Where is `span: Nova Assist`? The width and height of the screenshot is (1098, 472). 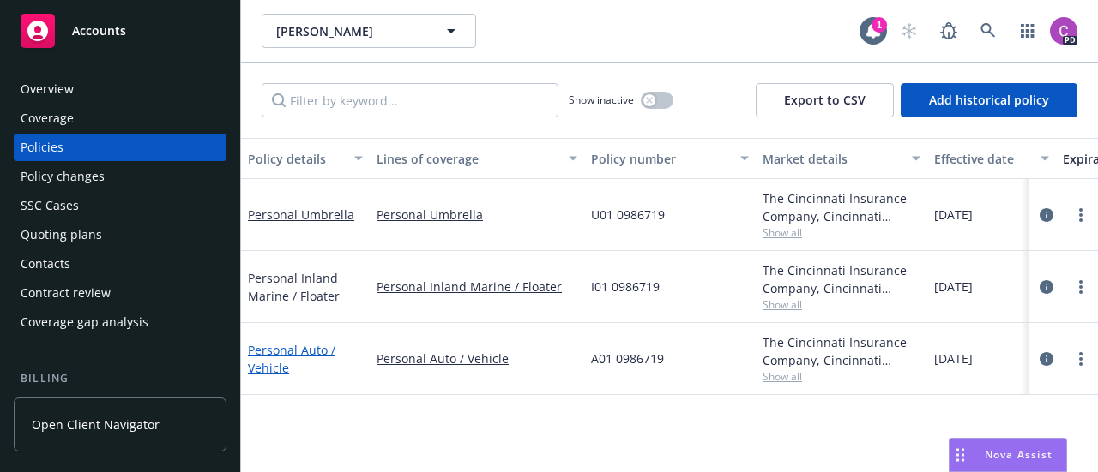
span: Nova Assist is located at coordinates (1018, 454).